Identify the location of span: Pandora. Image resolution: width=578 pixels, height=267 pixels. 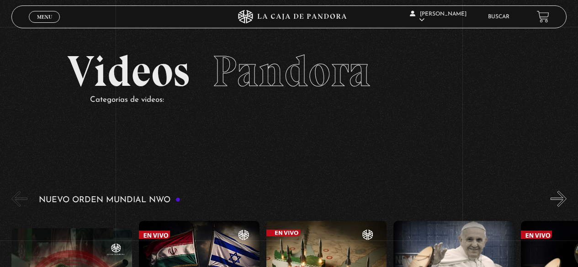
(292, 71).